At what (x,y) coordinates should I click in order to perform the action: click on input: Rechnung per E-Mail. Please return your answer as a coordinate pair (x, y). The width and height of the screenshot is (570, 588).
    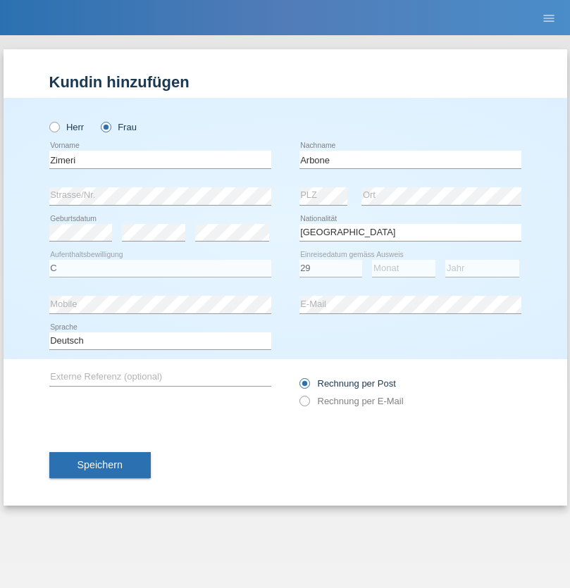
    Looking at the image, I should click on (303, 404).